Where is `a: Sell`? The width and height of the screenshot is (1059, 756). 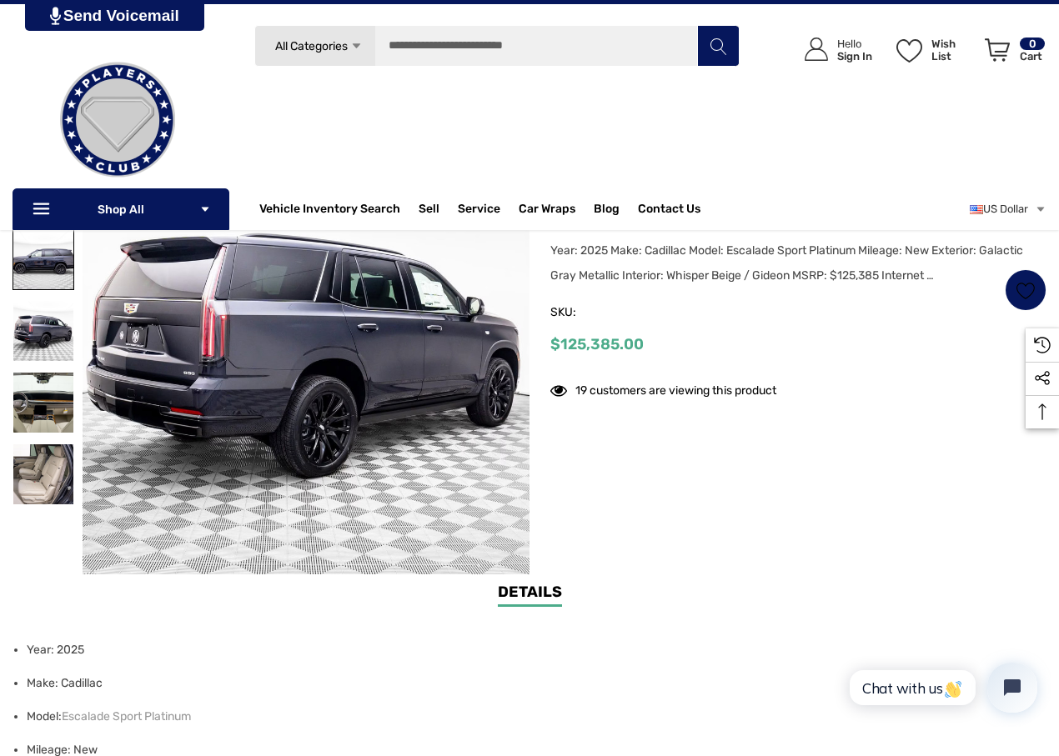 a: Sell is located at coordinates (438, 209).